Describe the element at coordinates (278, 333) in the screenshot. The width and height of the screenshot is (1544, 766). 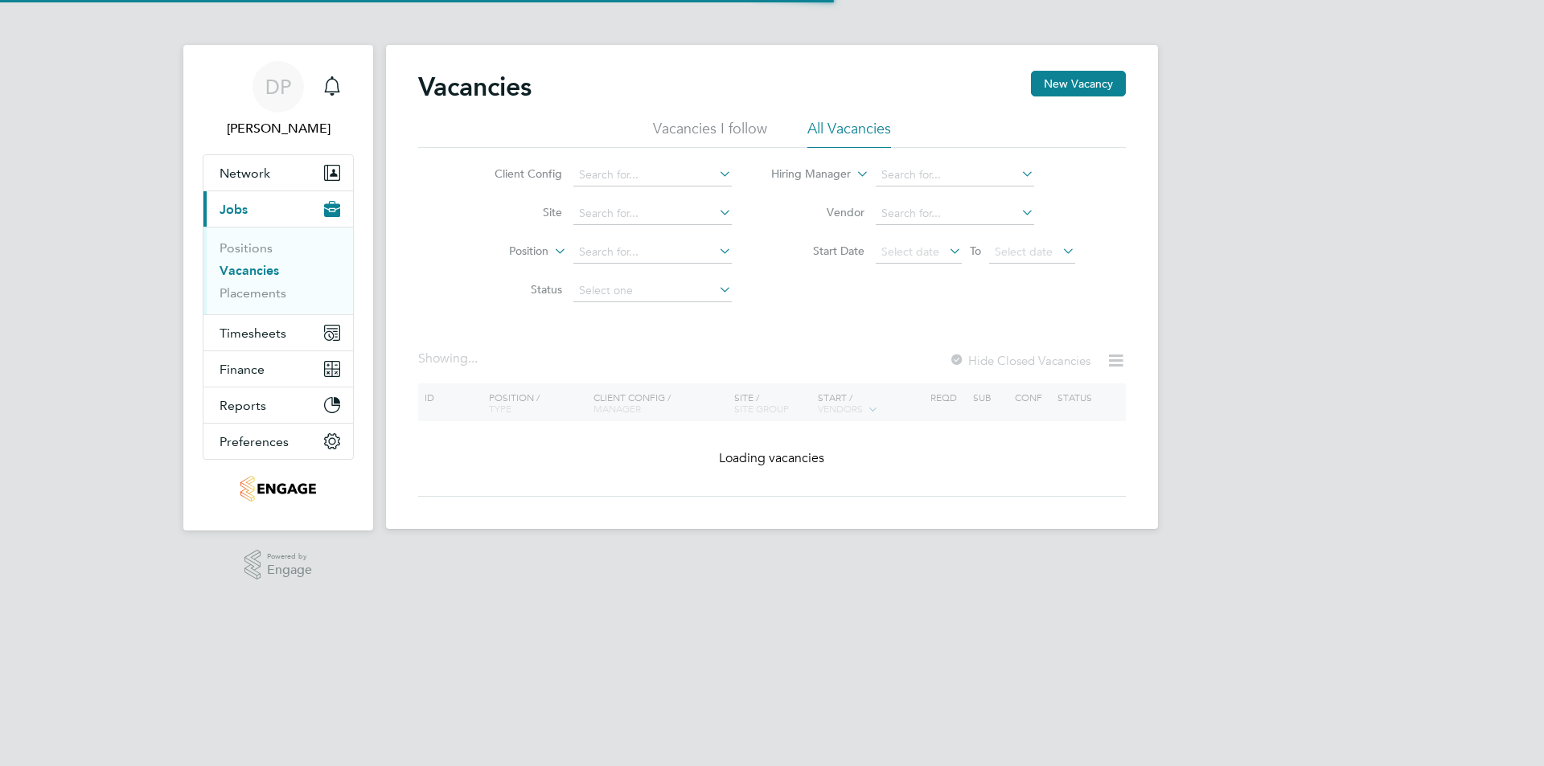
I see `button: Timesheets` at that location.